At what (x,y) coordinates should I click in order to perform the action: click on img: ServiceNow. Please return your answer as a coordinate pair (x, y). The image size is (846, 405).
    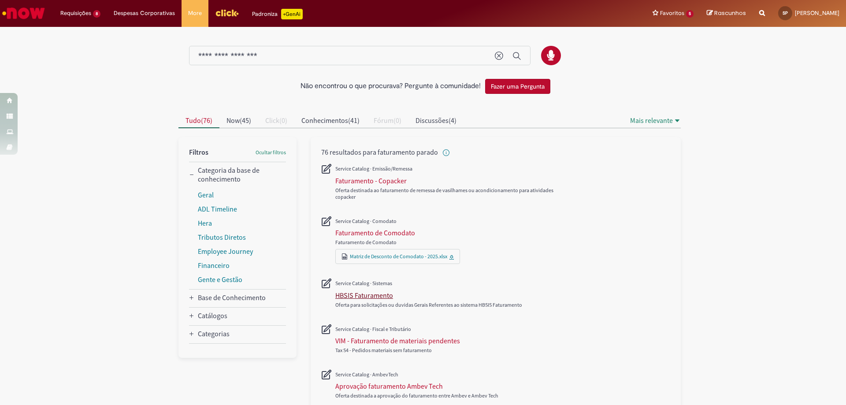
    Looking at the image, I should click on (23, 13).